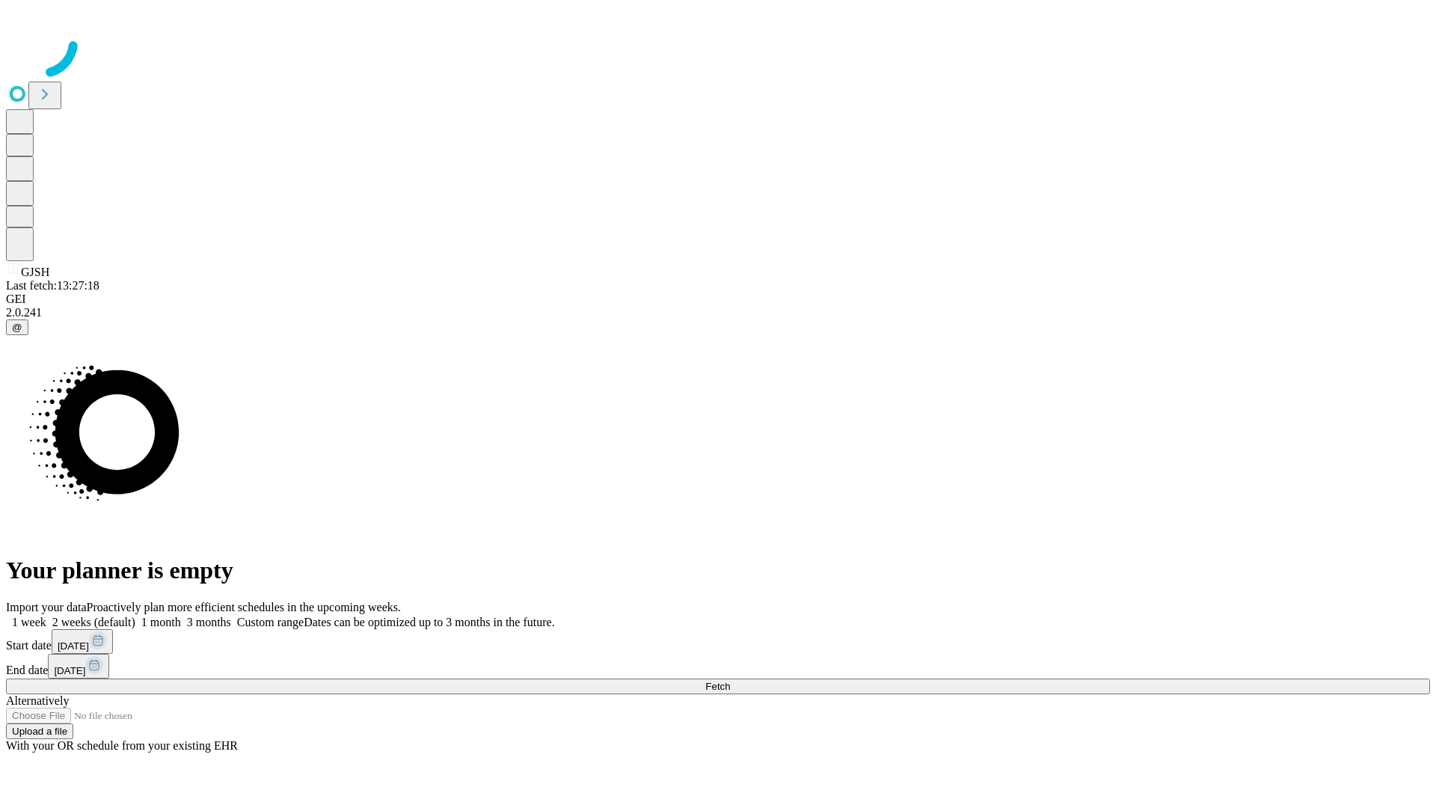  Describe the element at coordinates (209, 621) in the screenshot. I see `span: 3 months` at that location.